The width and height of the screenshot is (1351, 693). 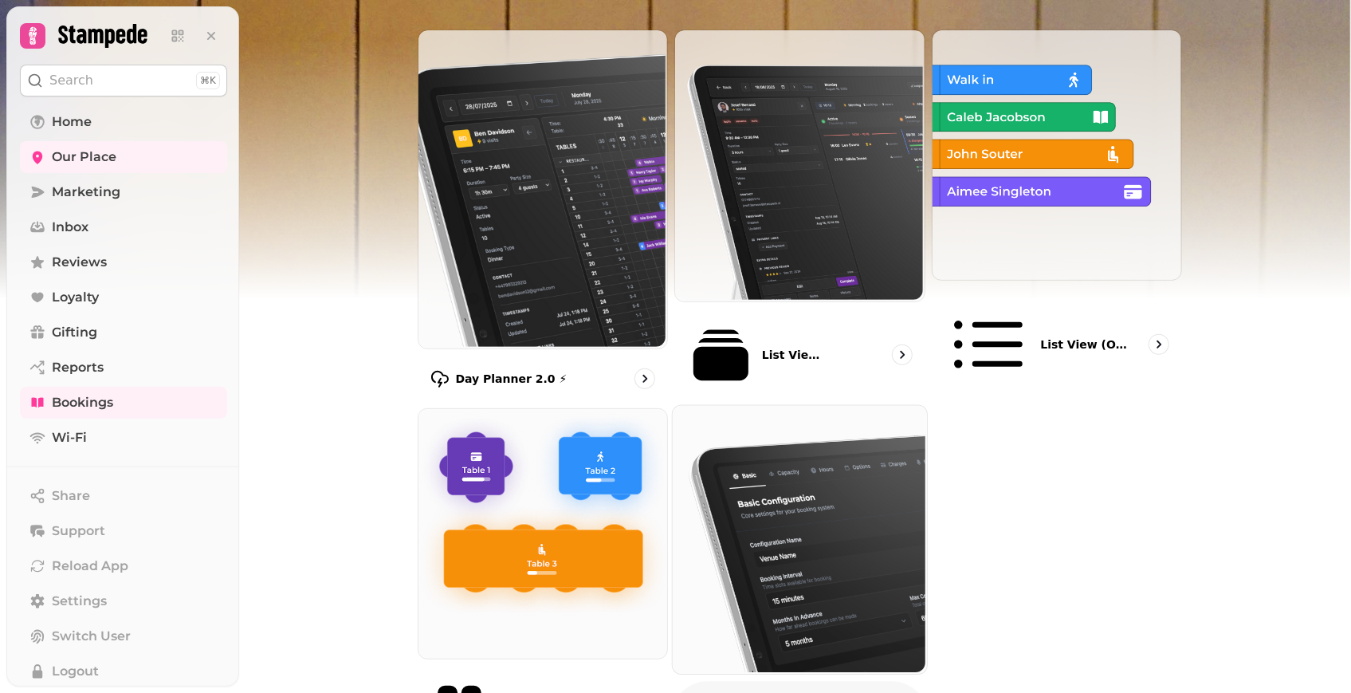 What do you see at coordinates (541, 187) in the screenshot?
I see `img: Day Planner 2.0 ⚡` at bounding box center [541, 187].